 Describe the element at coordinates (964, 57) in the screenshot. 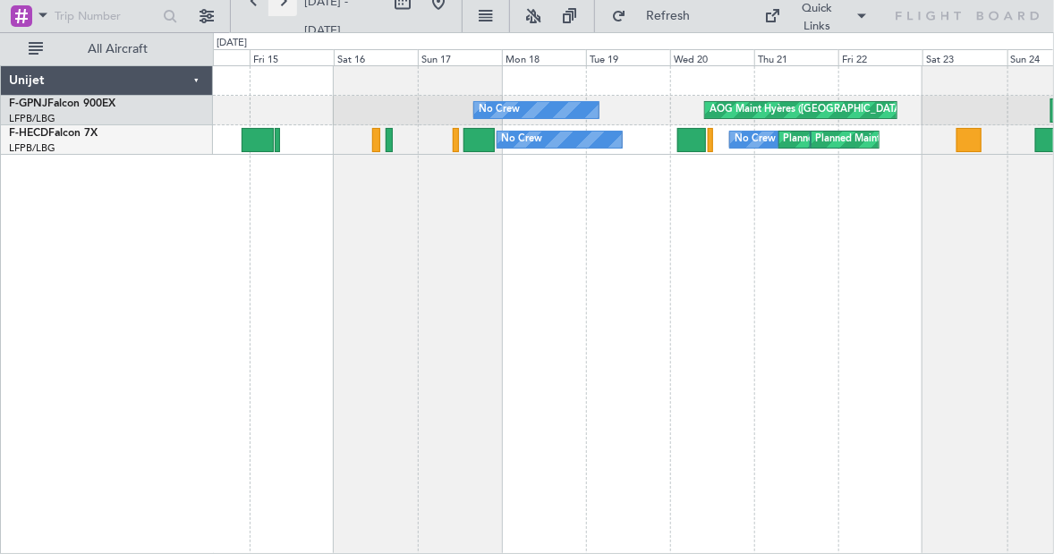

I see `div: Sat 23` at that location.